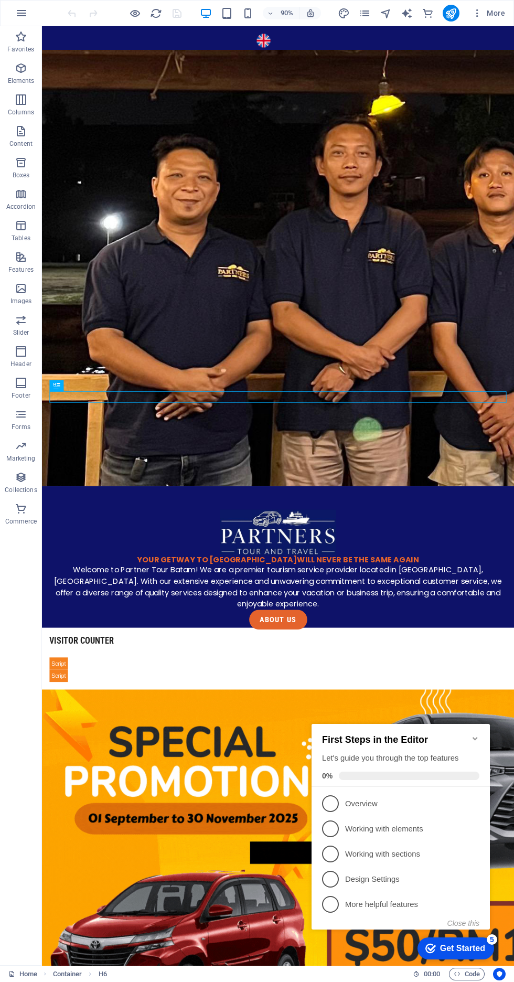 This screenshot has width=514, height=982. Describe the element at coordinates (93, 31) in the screenshot. I see `h2: First Steps in the Editor` at that location.